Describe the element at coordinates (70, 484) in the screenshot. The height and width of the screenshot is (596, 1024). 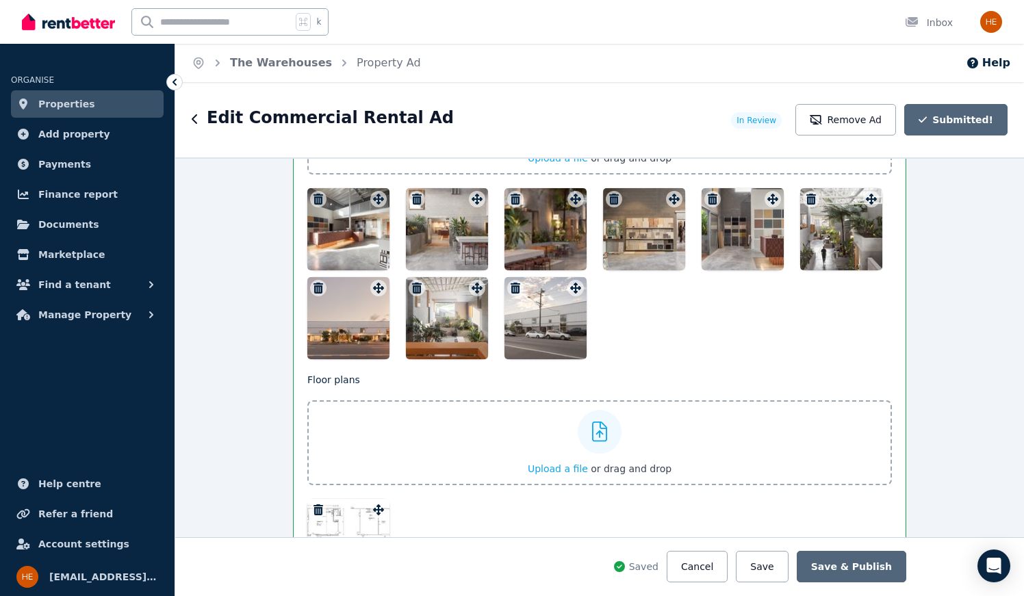
I see `span: Help centre` at that location.